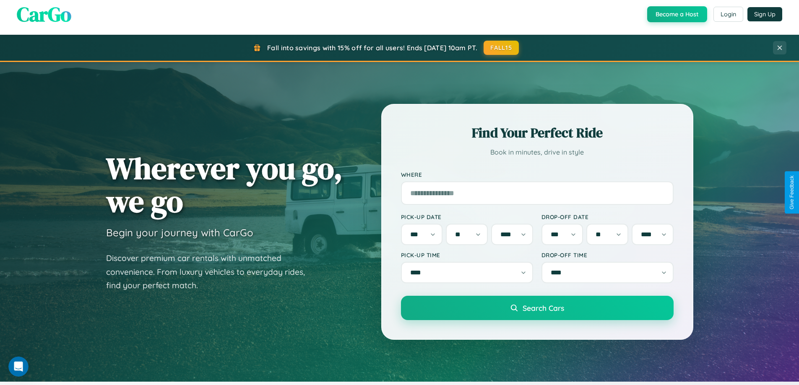  What do you see at coordinates (537, 152) in the screenshot?
I see `p: Book in minutes, drive in style` at bounding box center [537, 152].